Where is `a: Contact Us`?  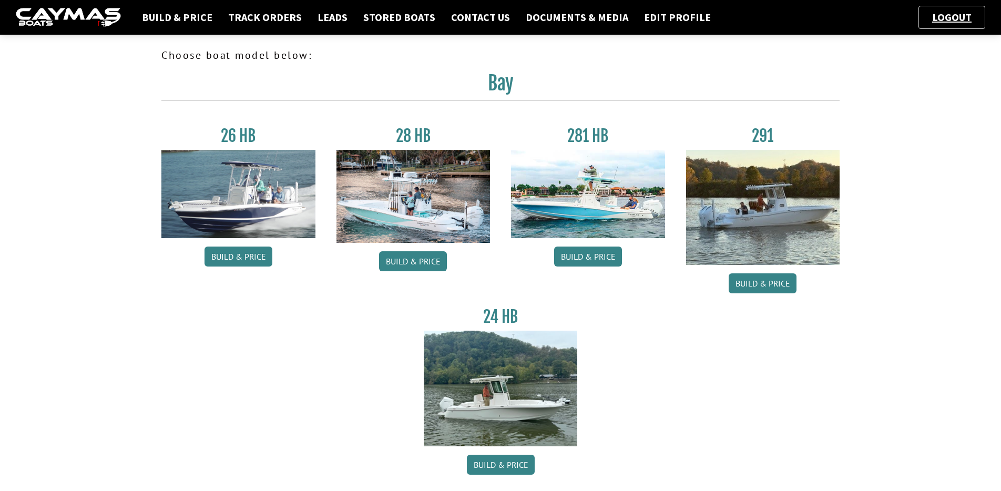 a: Contact Us is located at coordinates (480, 17).